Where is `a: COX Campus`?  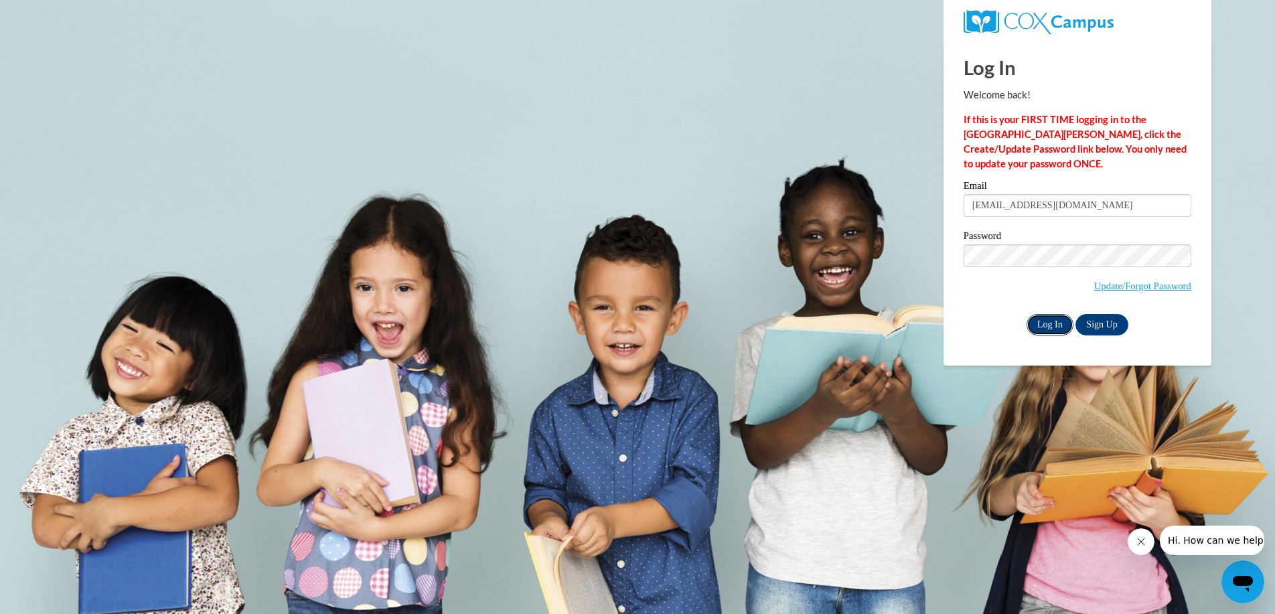 a: COX Campus is located at coordinates (1077, 22).